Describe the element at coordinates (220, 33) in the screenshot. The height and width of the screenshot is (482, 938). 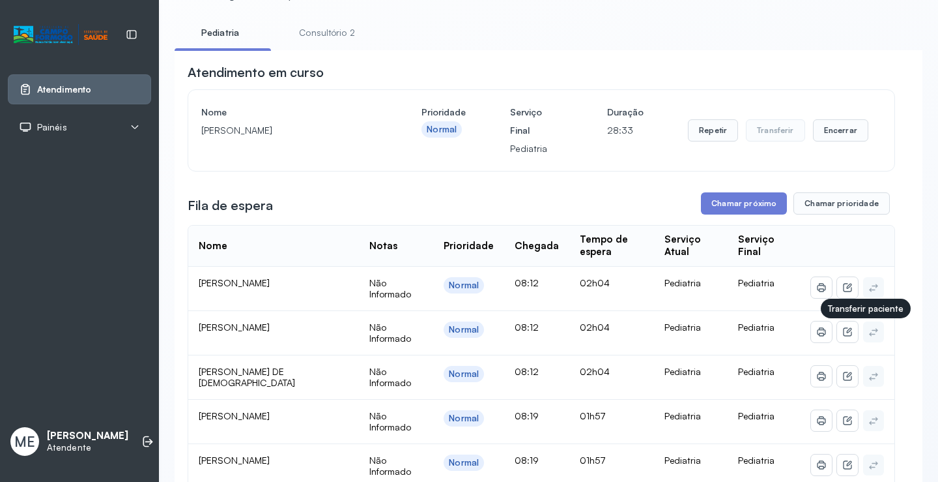
I see `a: Pediatria` at that location.